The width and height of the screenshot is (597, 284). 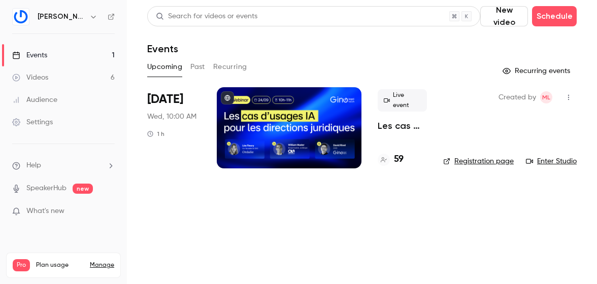 What do you see at coordinates (21, 266) in the screenshot?
I see `span: Pro` at bounding box center [21, 266].